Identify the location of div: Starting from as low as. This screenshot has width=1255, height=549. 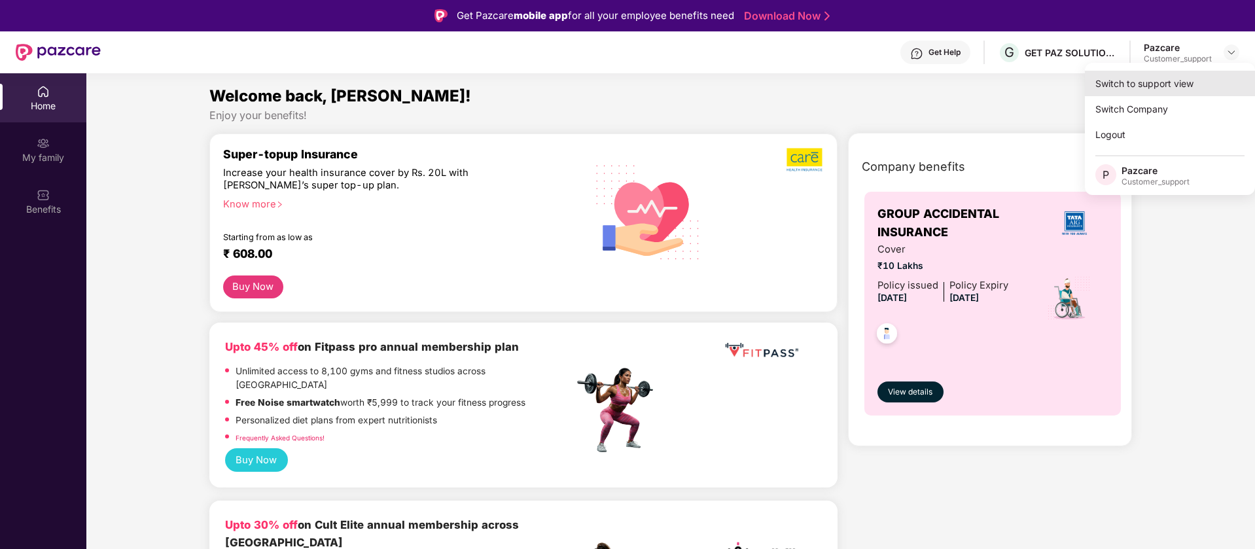
(370, 237).